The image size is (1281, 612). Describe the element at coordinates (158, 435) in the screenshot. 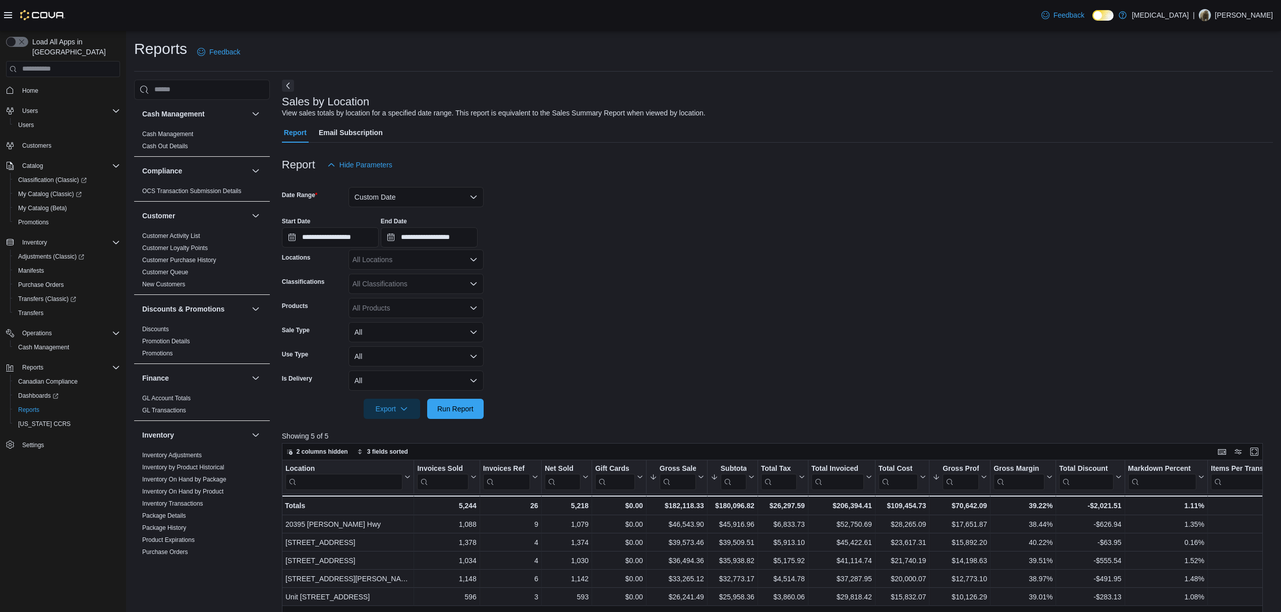

I see `h3: Inventory` at that location.